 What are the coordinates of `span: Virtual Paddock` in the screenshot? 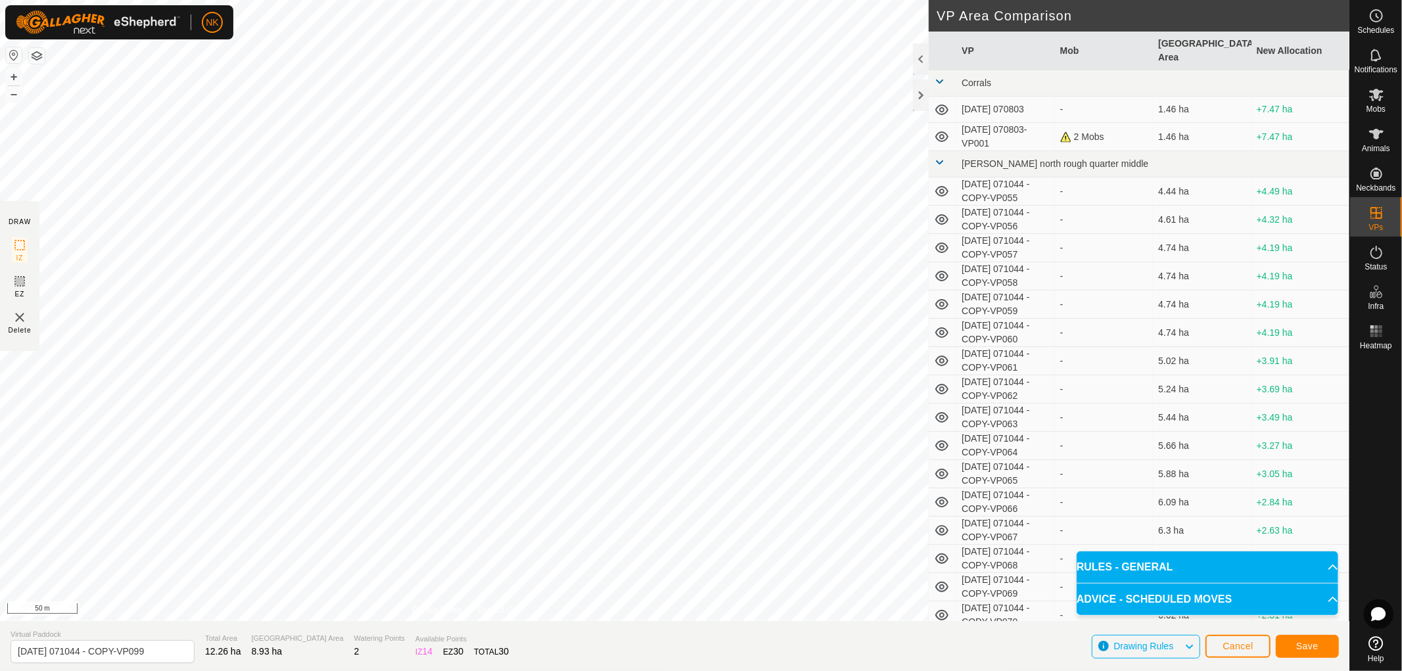 It's located at (103, 634).